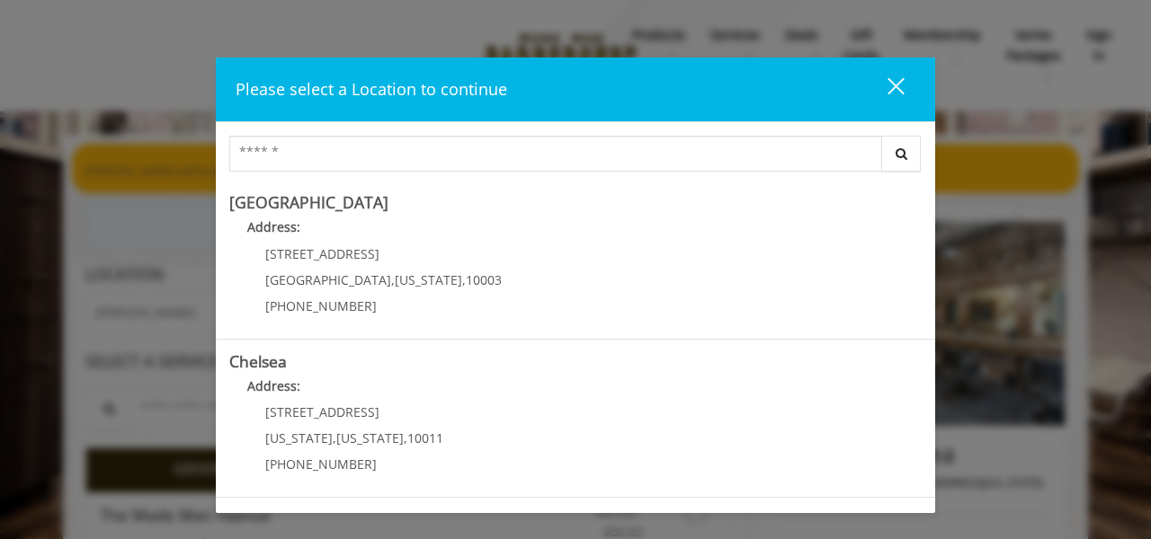 The image size is (1151, 539). I want to click on input: Search Center, so click(555, 154).